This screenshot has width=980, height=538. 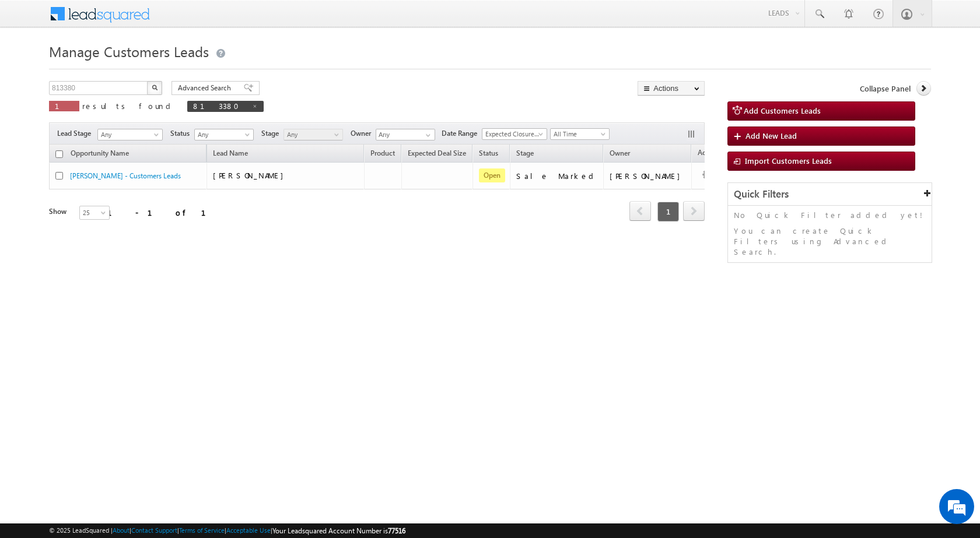 I want to click on a: prev, so click(x=640, y=212).